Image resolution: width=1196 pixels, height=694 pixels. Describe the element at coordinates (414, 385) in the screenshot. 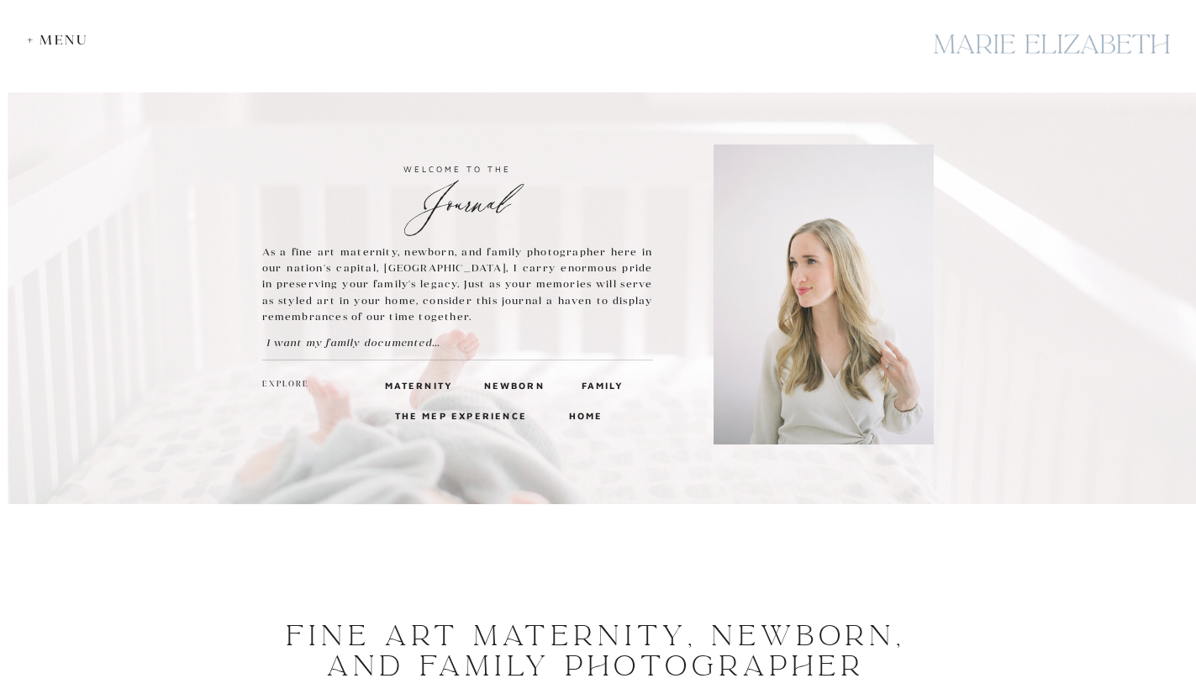

I see `h3: maternity` at that location.